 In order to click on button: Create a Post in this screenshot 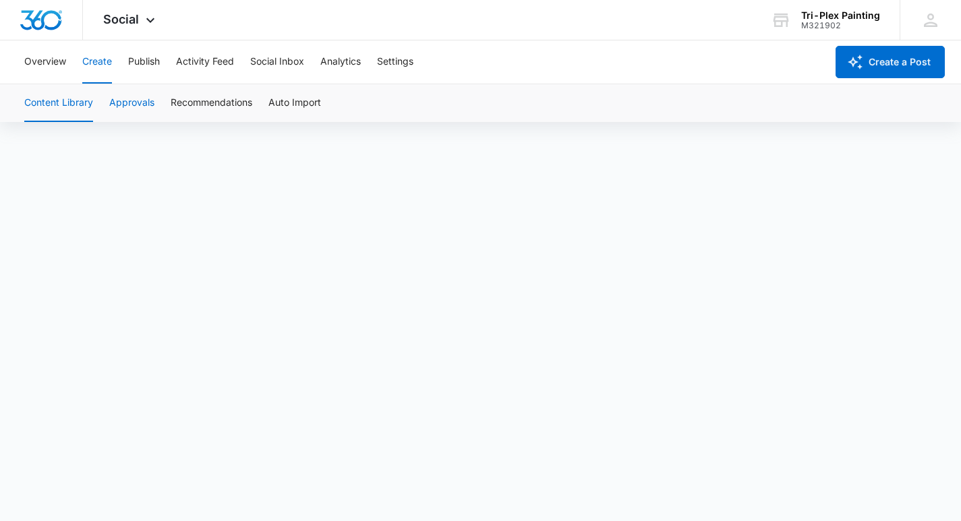, I will do `click(890, 62)`.